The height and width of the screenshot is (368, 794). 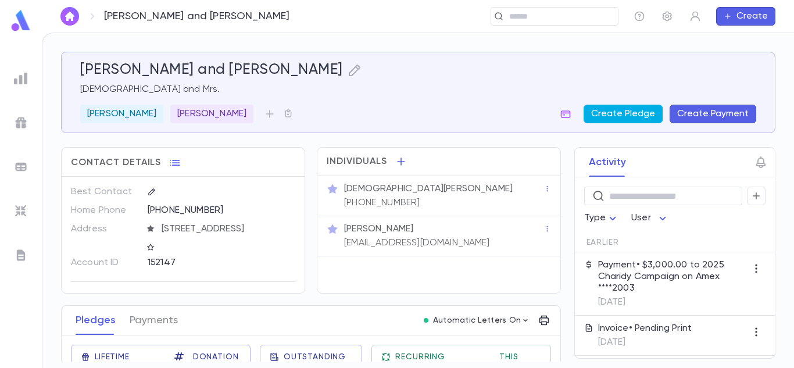 What do you see at coordinates (477, 320) in the screenshot?
I see `button: Automatic Letters On` at bounding box center [477, 320].